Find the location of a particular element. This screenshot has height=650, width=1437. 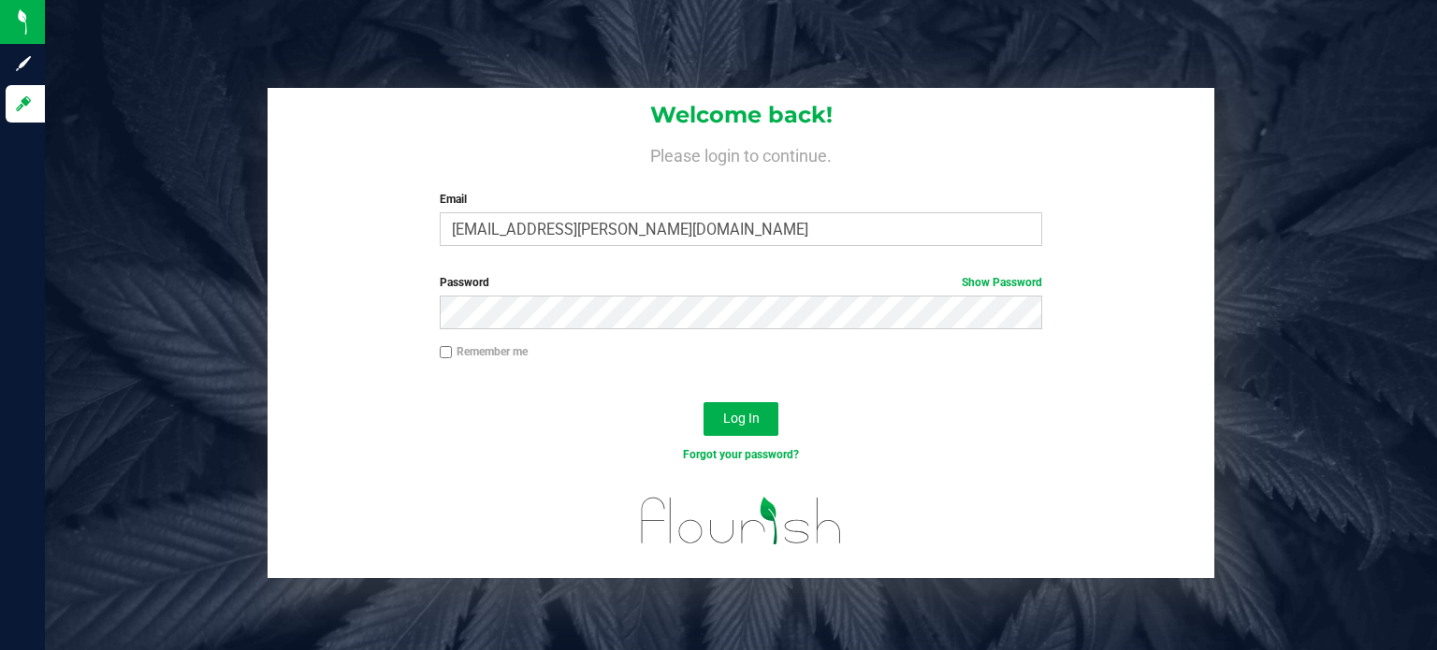

label: Email is located at coordinates (741, 199).